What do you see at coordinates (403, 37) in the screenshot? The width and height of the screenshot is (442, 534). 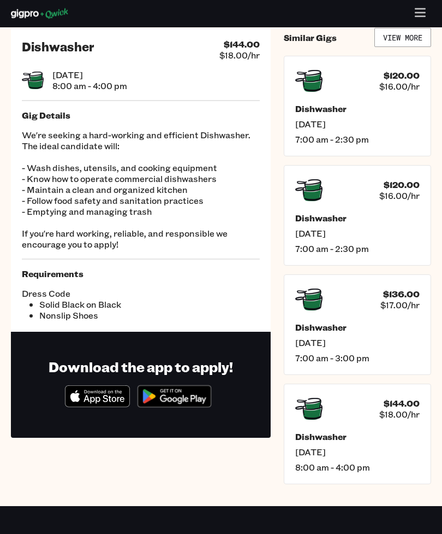 I see `a: View More` at bounding box center [403, 37].